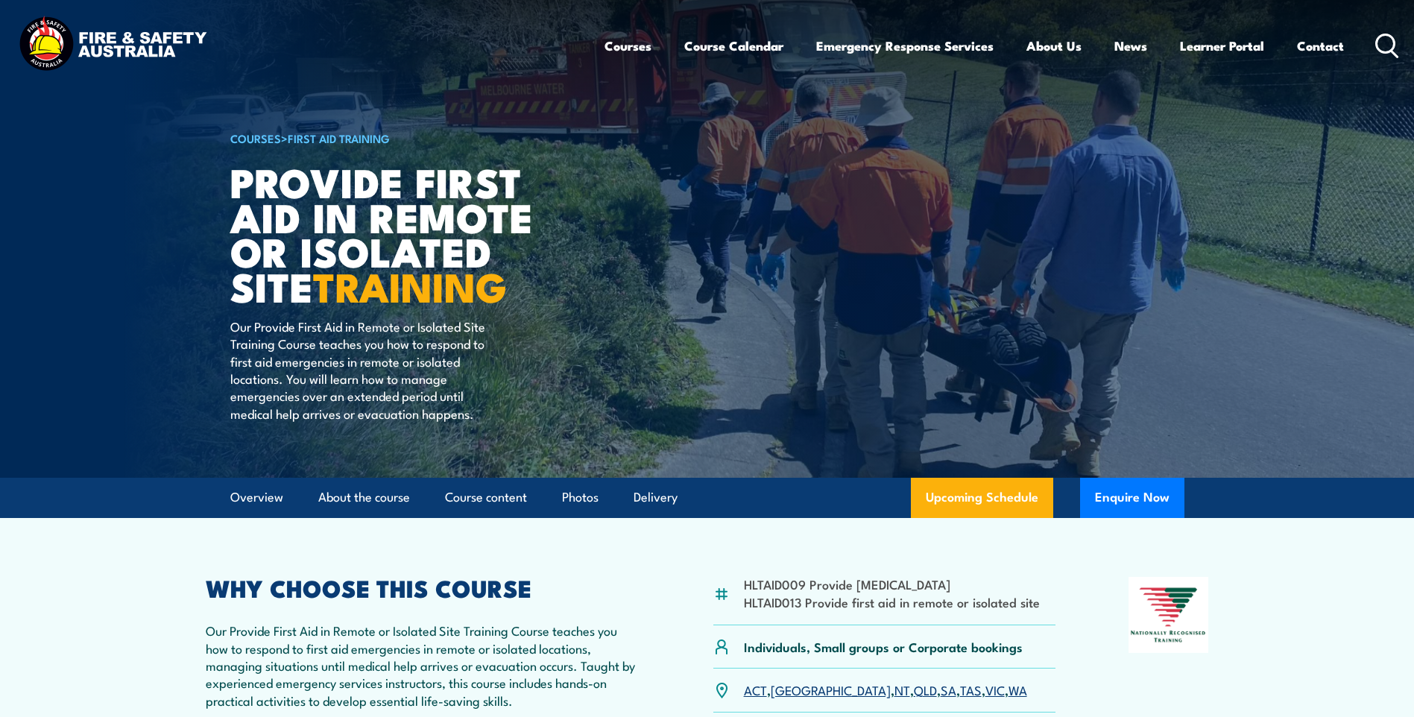 The height and width of the screenshot is (717, 1414). Describe the element at coordinates (982, 498) in the screenshot. I see `a: Upcoming Schedule` at that location.